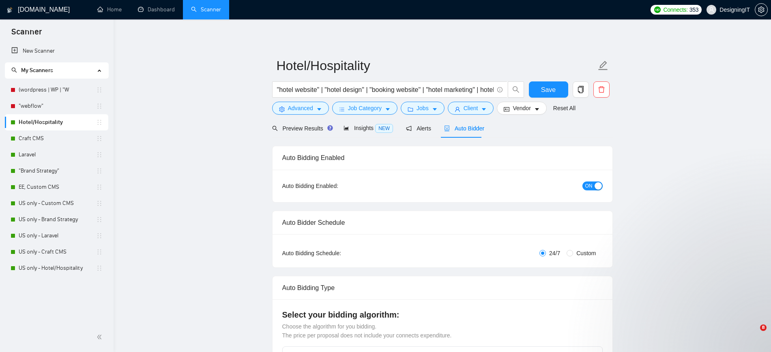 The height and width of the screenshot is (352, 771). I want to click on span: double-left, so click(101, 337).